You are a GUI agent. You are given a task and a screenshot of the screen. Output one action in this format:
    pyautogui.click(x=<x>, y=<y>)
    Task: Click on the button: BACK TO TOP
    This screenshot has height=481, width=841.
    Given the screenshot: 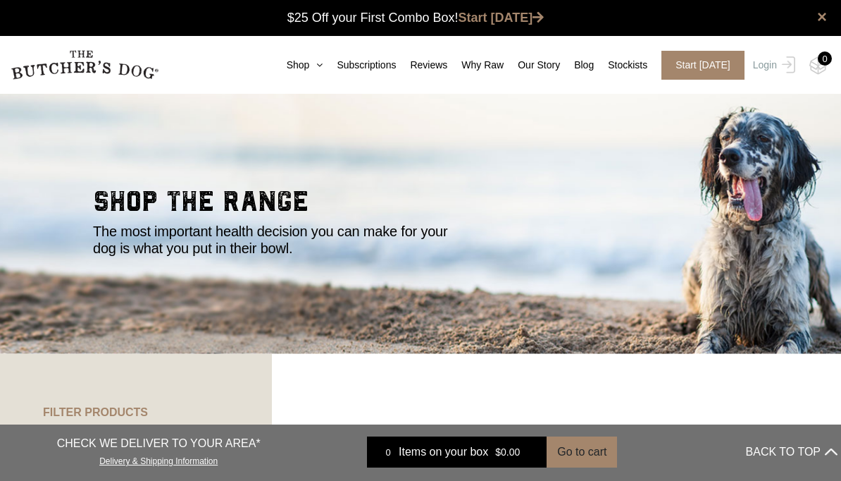 What is the action you would take?
    pyautogui.click(x=792, y=452)
    